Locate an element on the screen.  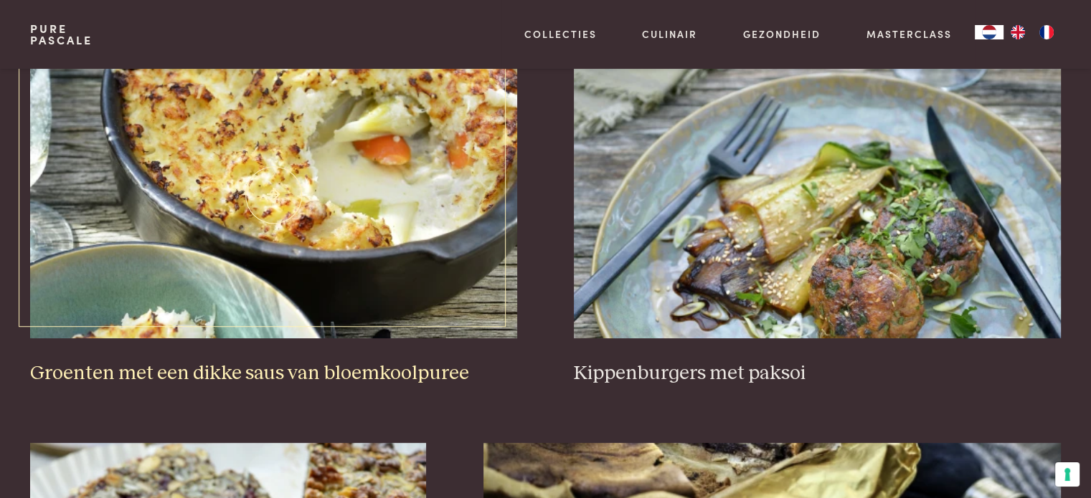
img: Groenten met een dikke saus van bloemkoolpuree is located at coordinates (273, 195).